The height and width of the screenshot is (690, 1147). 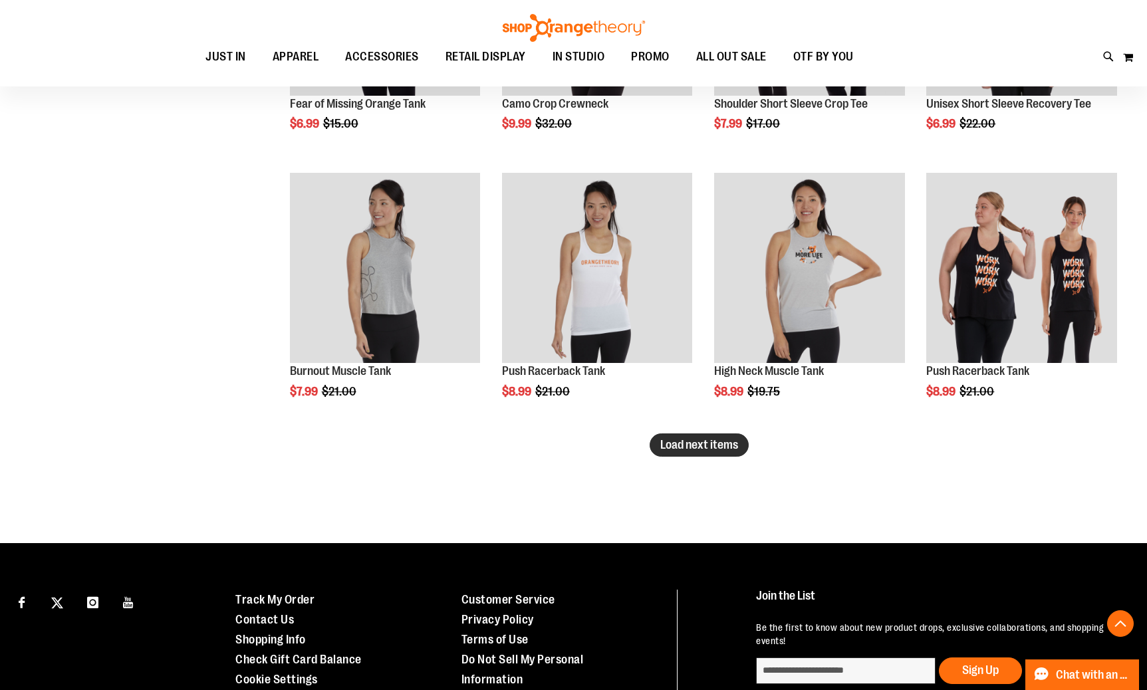 What do you see at coordinates (508, 600) in the screenshot?
I see `a: Customer Service` at bounding box center [508, 600].